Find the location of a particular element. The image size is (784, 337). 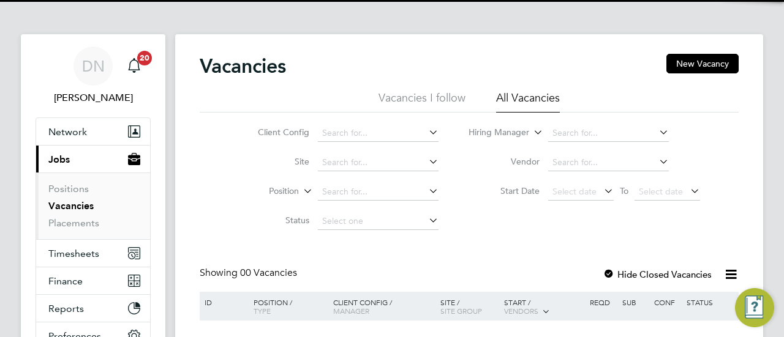

div: Conf is located at coordinates (667, 303).